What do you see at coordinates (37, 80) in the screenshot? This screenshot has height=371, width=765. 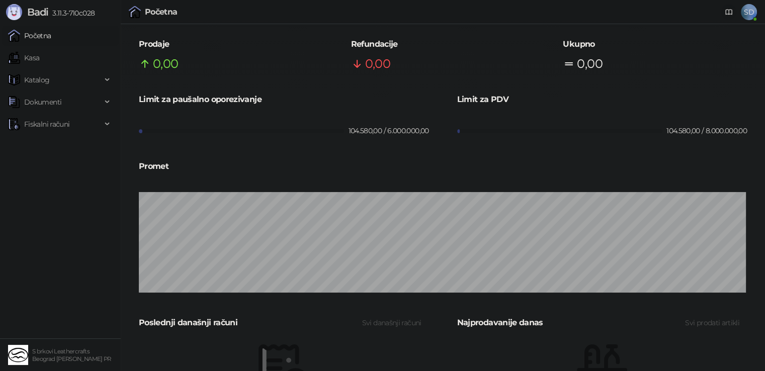 I see `span: Katalog` at bounding box center [37, 80].